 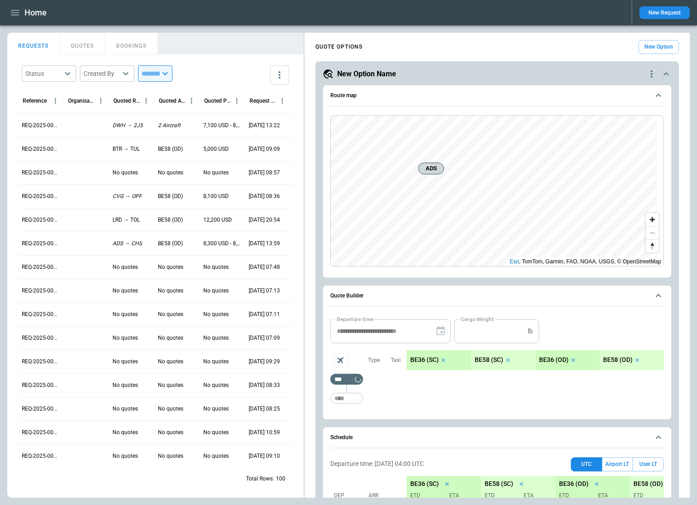 I want to click on button: Zoom out, so click(x=652, y=232).